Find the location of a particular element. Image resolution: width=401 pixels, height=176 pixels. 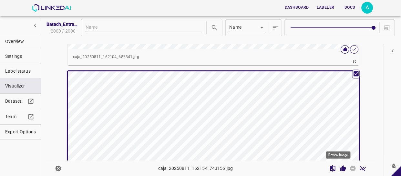

img: LinkedAI is located at coordinates (51, 8).